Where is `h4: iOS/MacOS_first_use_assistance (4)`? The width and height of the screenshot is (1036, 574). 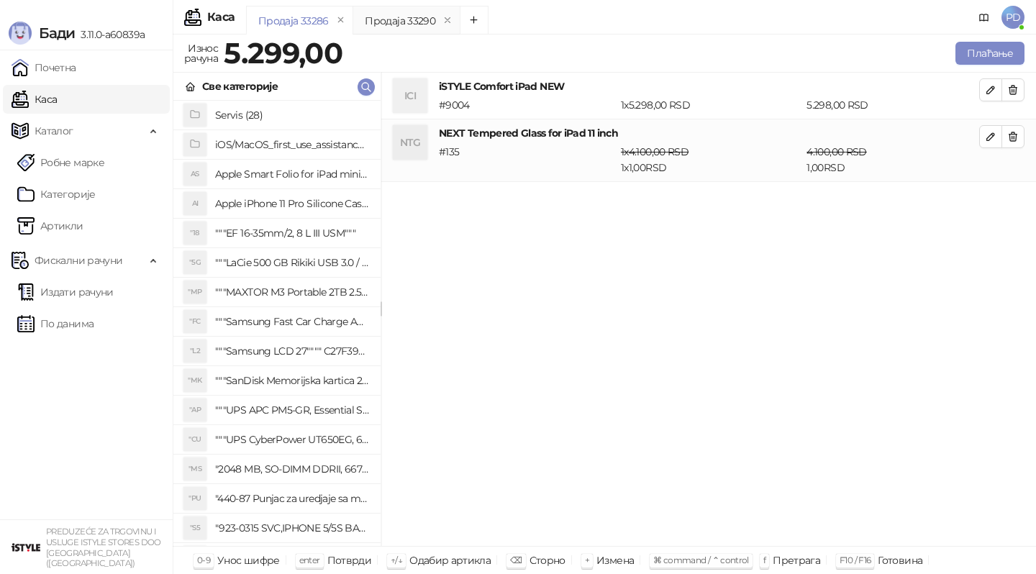 h4: iOS/MacOS_first_use_assistance (4) is located at coordinates (292, 145).